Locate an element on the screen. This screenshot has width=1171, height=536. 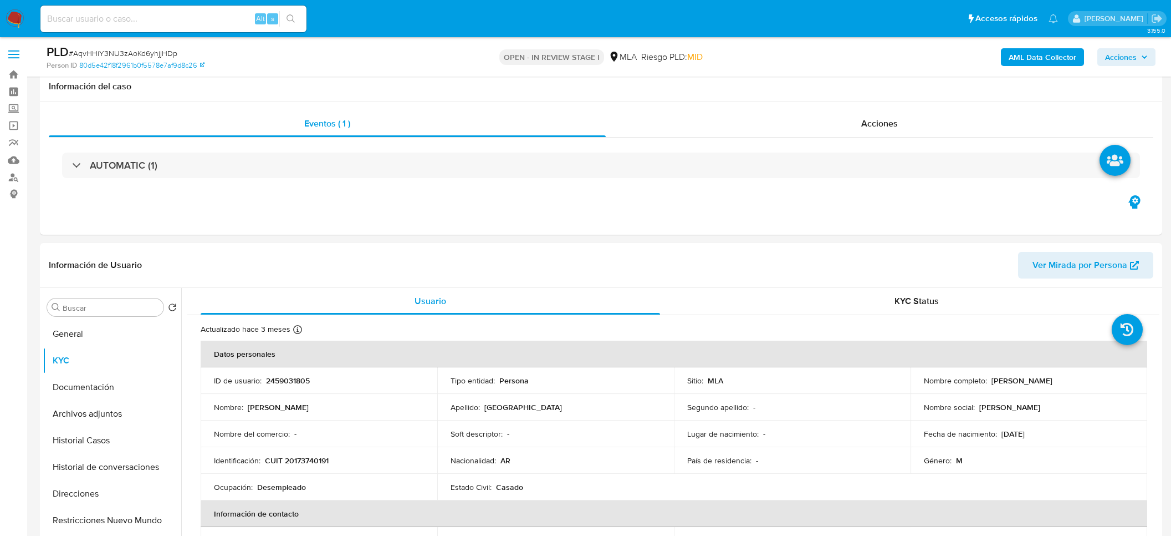
p: Casado is located at coordinates (510, 487).